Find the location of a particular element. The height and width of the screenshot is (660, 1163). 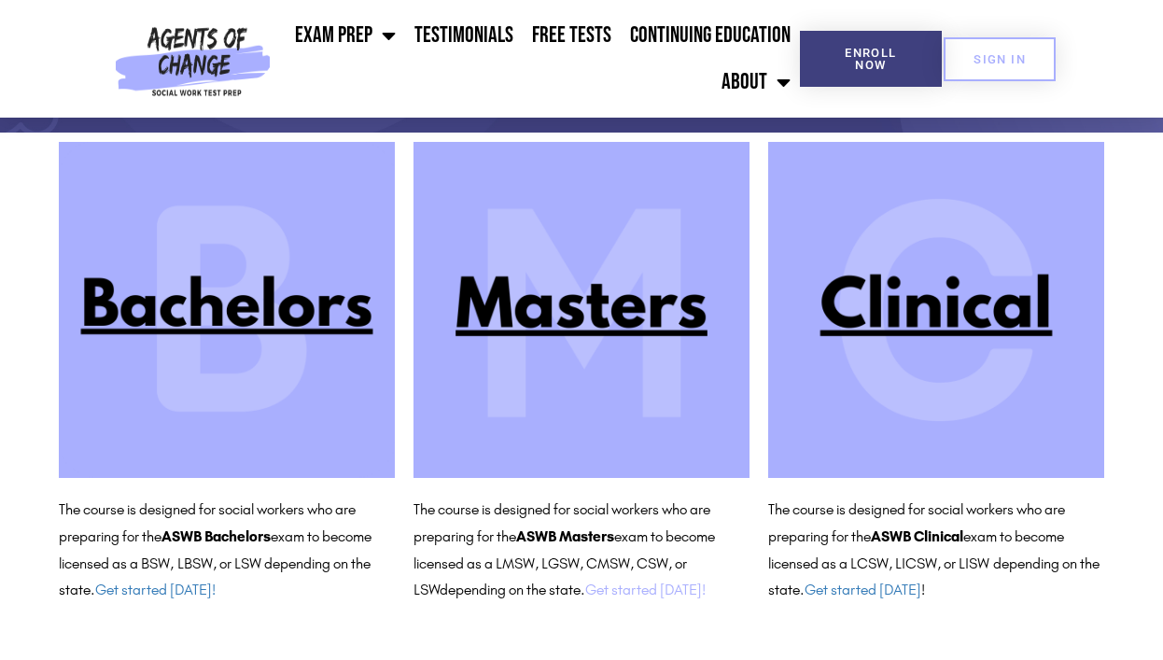

span: Enroll Now is located at coordinates (871, 59).